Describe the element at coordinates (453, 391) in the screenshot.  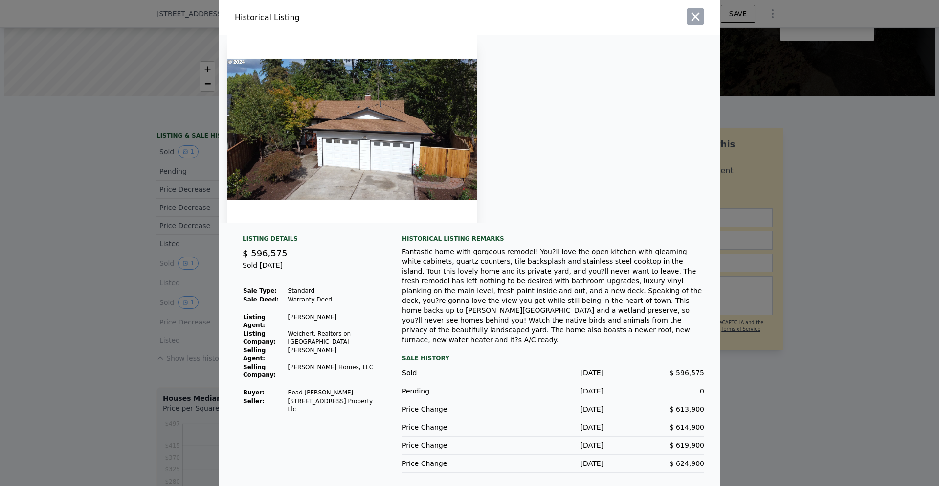
I see `div: Pending` at that location.